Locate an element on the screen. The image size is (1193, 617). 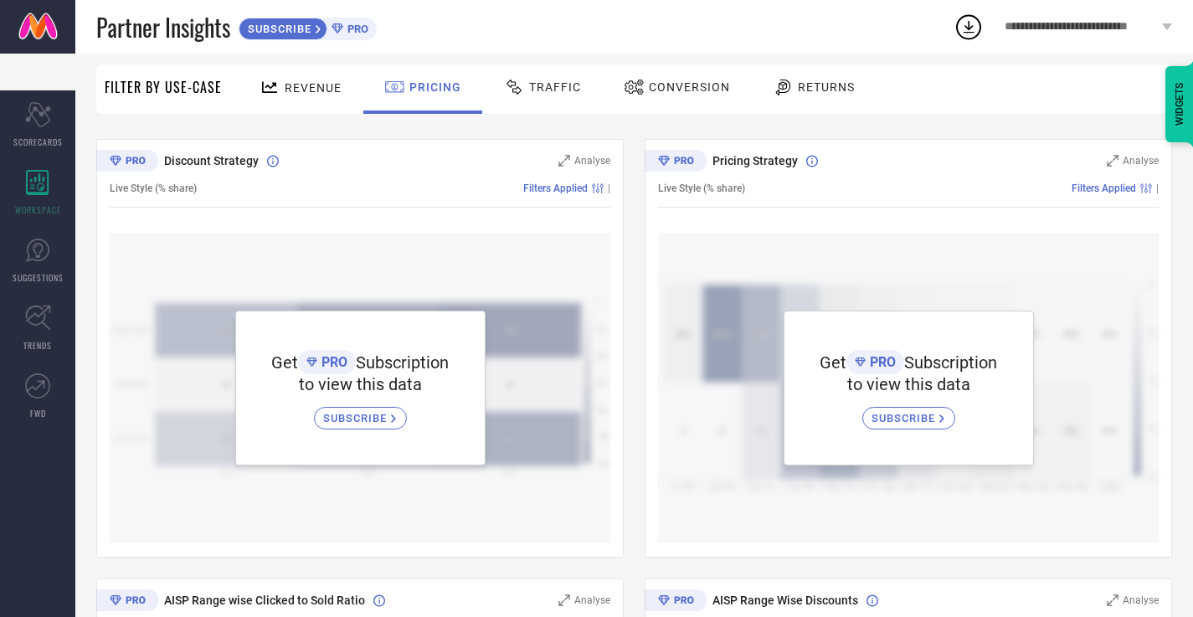
span: Discount Strategy is located at coordinates (211, 161).